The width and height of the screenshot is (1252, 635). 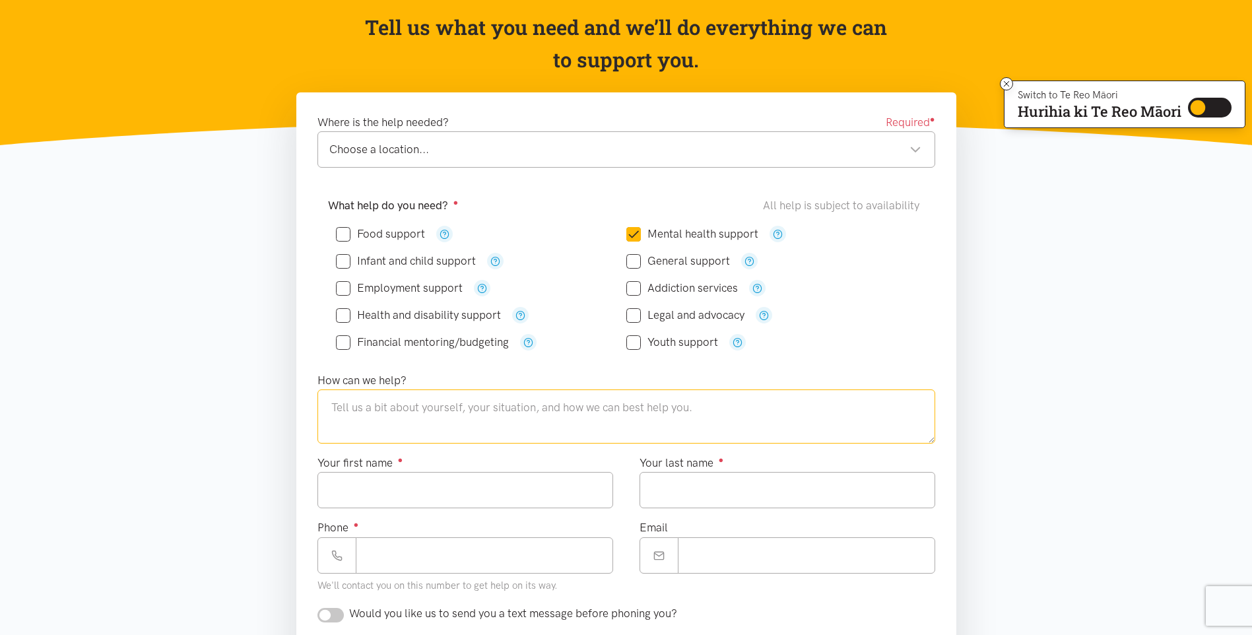 I want to click on label: What help do you need?, so click(x=393, y=205).